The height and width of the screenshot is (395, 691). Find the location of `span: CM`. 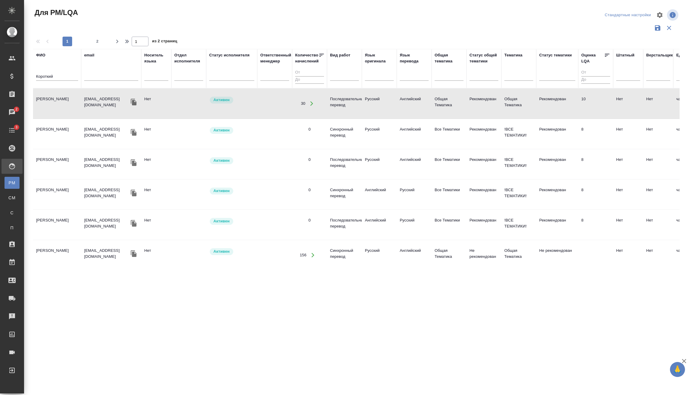

span: CM is located at coordinates (12, 198).